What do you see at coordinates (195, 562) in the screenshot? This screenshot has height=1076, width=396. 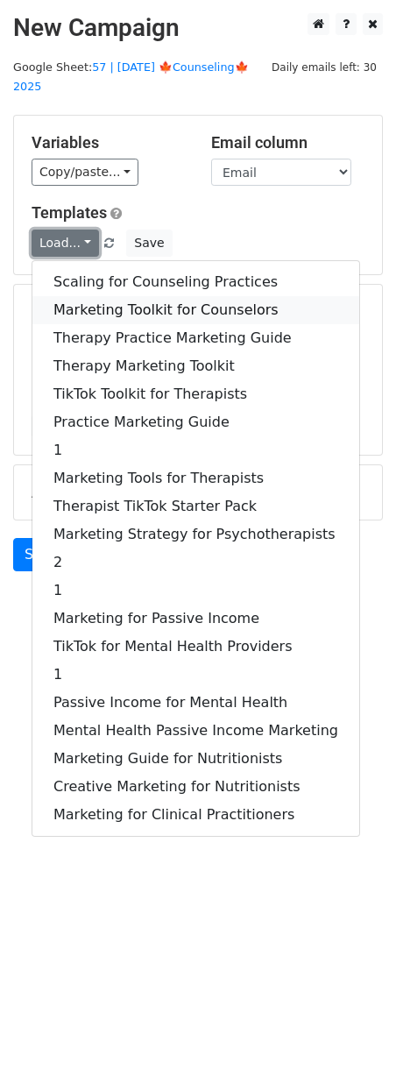 I see `a: 2` at bounding box center [195, 562].